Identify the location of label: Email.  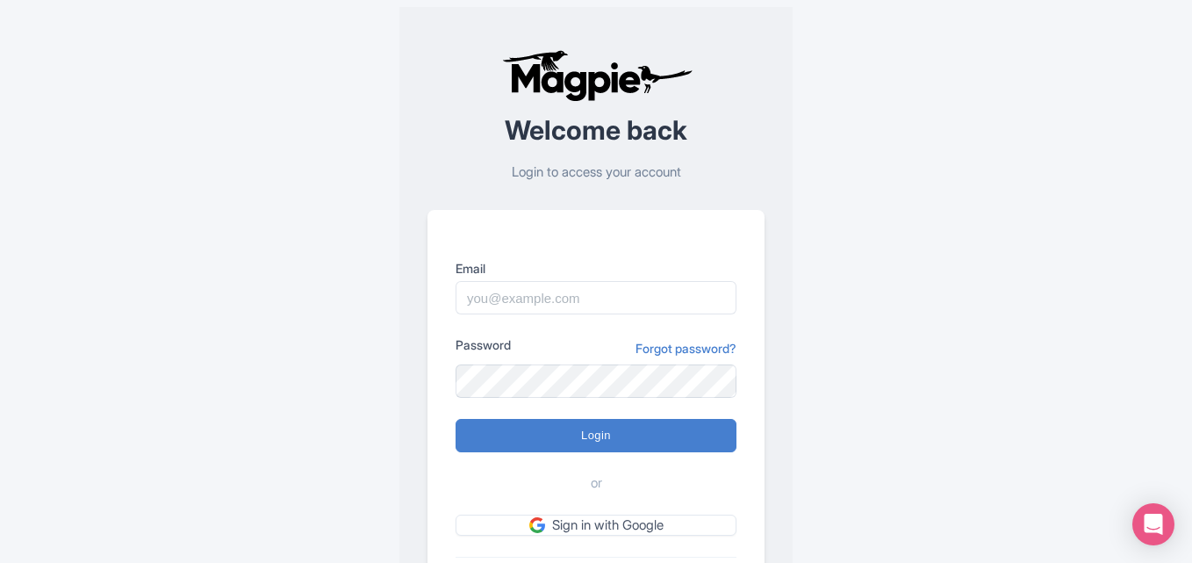
(596, 268).